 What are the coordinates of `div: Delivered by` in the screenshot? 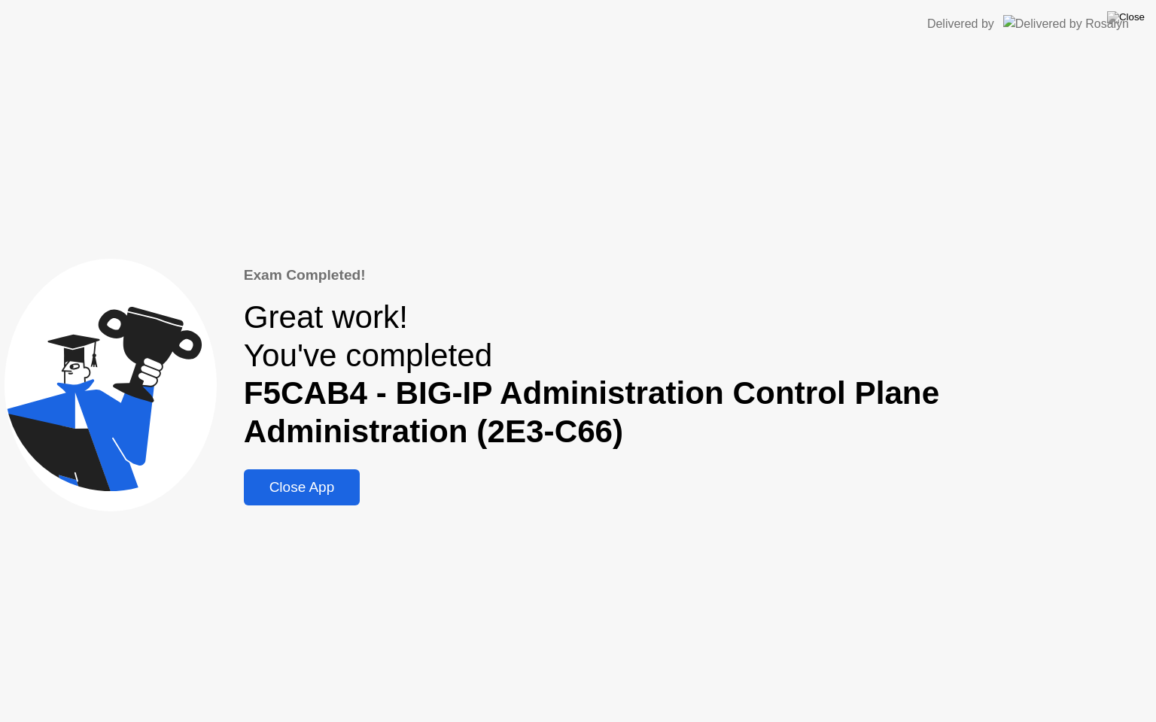 It's located at (960, 24).